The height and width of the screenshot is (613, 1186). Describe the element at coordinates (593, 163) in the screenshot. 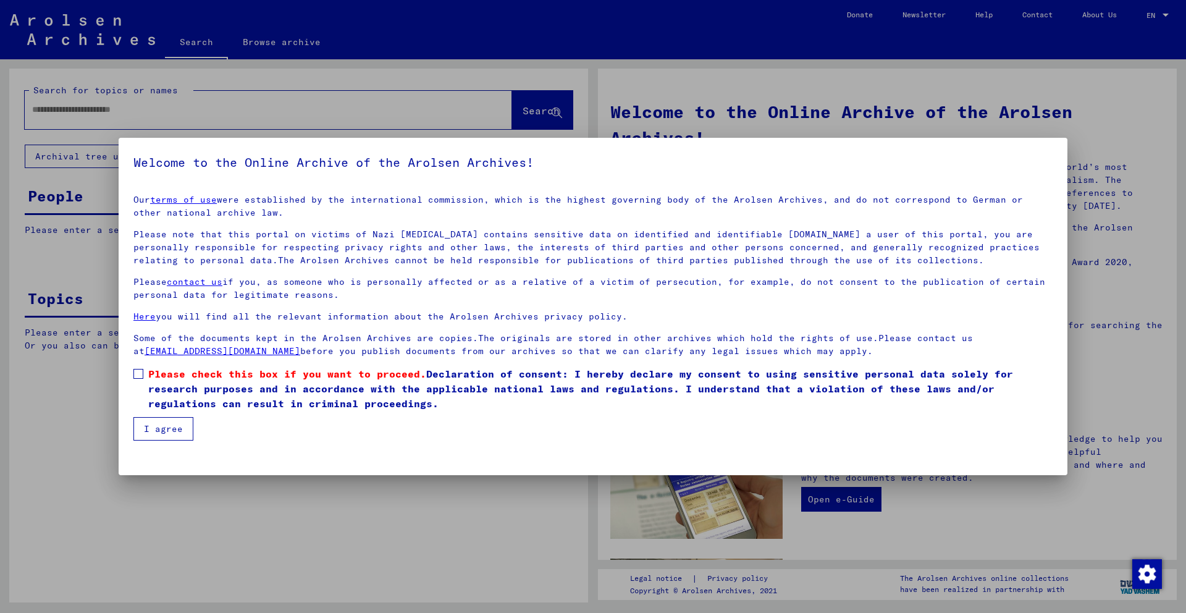

I see `h5: Welcome to the Online Archive of the Arolsen Archives!` at that location.